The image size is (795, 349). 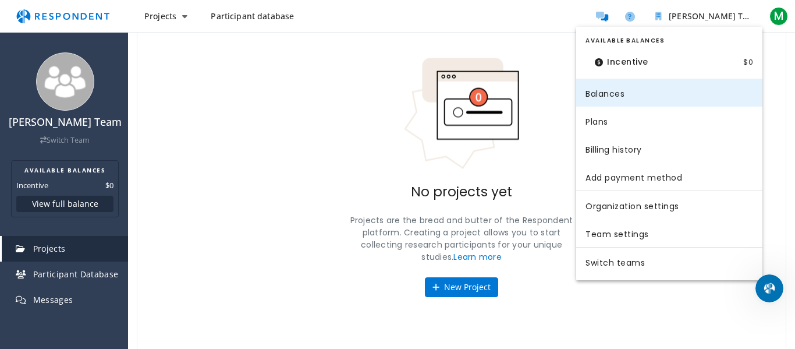 What do you see at coordinates (669, 205) in the screenshot?
I see `a: Organization settings` at bounding box center [669, 205].